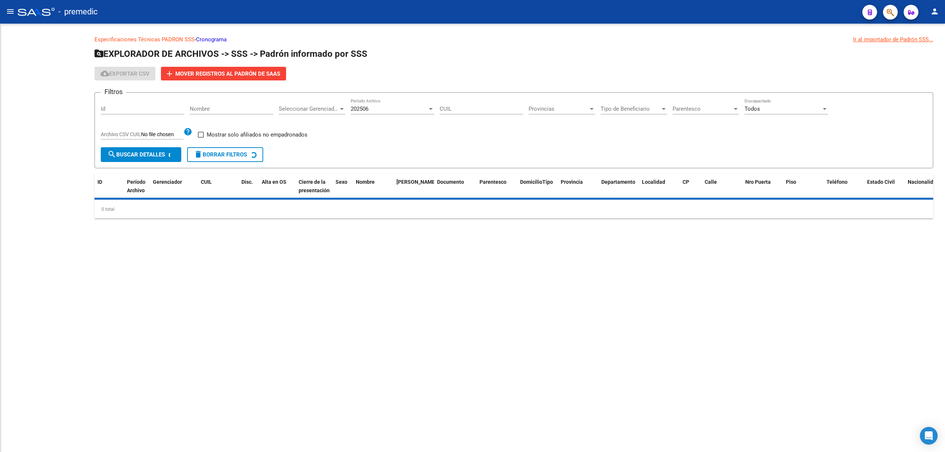  I want to click on span: Nacionalidad, so click(923, 182).